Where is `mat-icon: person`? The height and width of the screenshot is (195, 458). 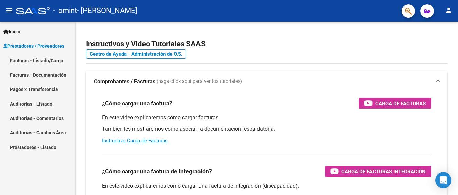
mat-icon: person is located at coordinates (449, 10).